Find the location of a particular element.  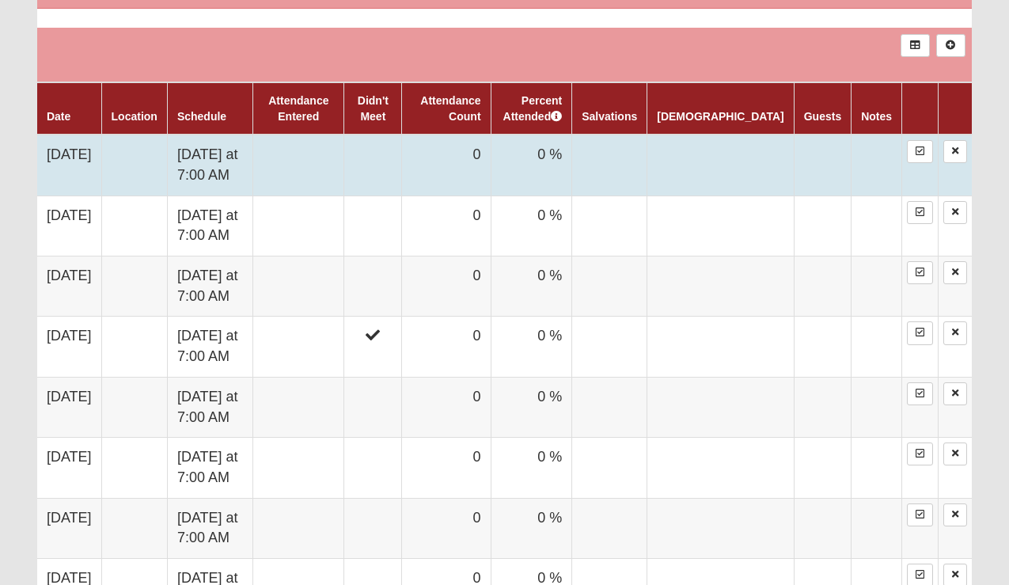

th: Salvations is located at coordinates (609, 108).